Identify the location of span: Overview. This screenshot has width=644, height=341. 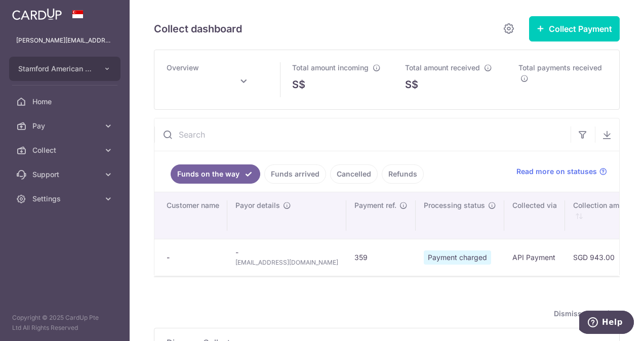
(183, 67).